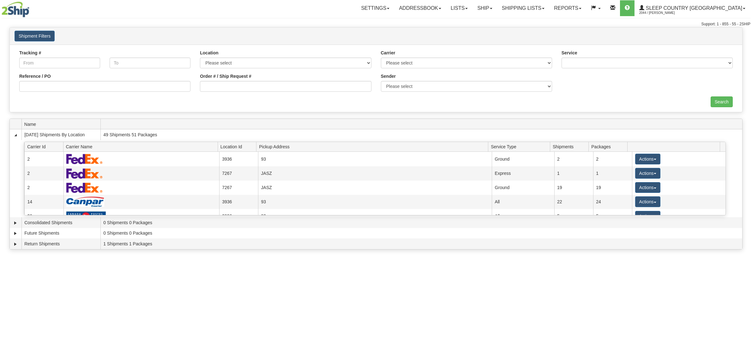 This screenshot has width=752, height=363. Describe the element at coordinates (459, 8) in the screenshot. I see `a: Lists` at that location.